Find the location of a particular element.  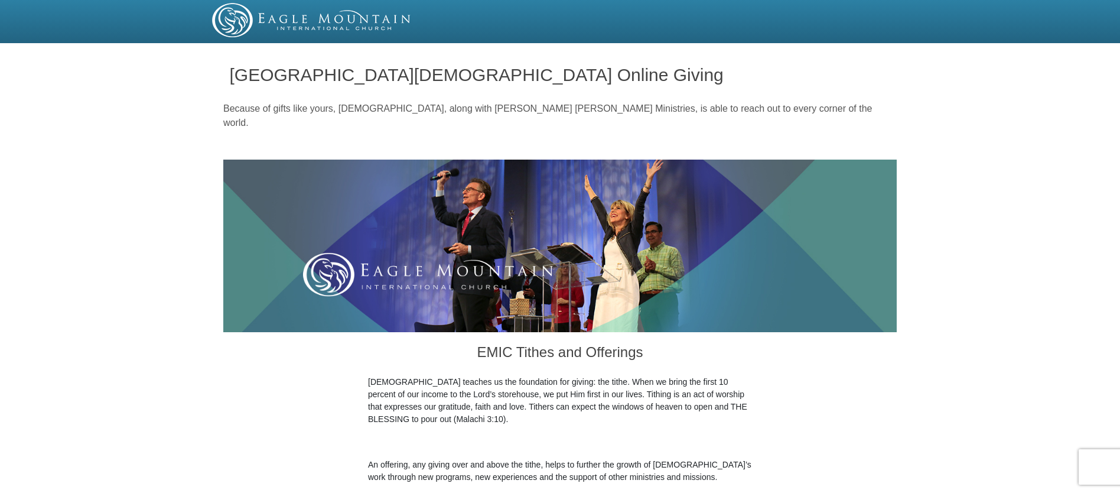

h3: EMIC Tithes and Offerings is located at coordinates (560, 354).